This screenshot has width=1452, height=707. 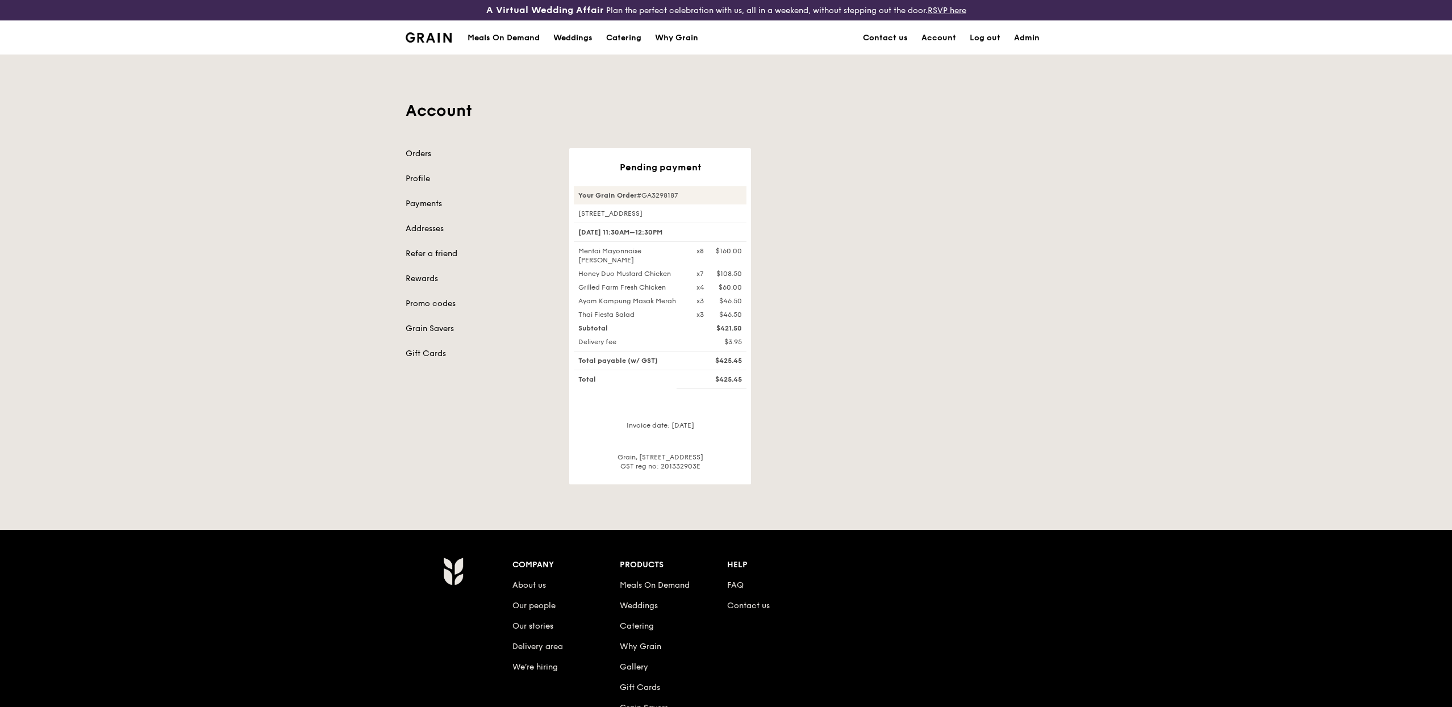 I want to click on div: x8, so click(x=700, y=251).